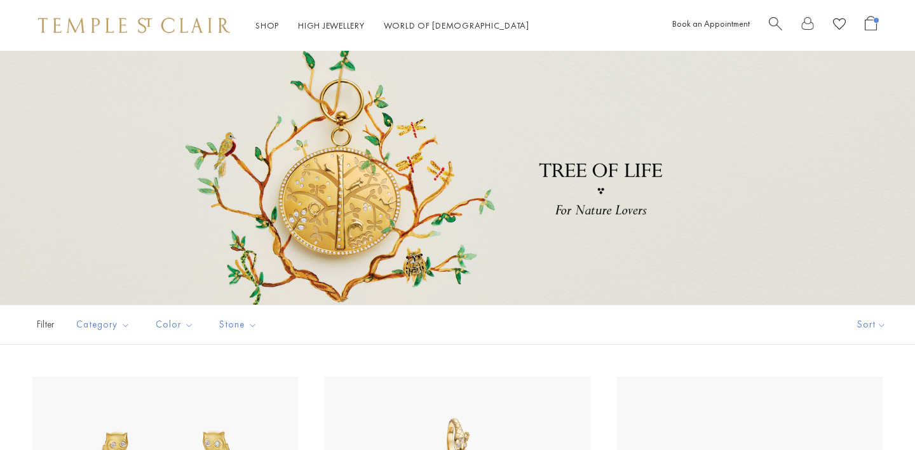 This screenshot has height=450, width=915. What do you see at coordinates (870, 25) in the screenshot?
I see `a: Open Shopping Bag` at bounding box center [870, 25].